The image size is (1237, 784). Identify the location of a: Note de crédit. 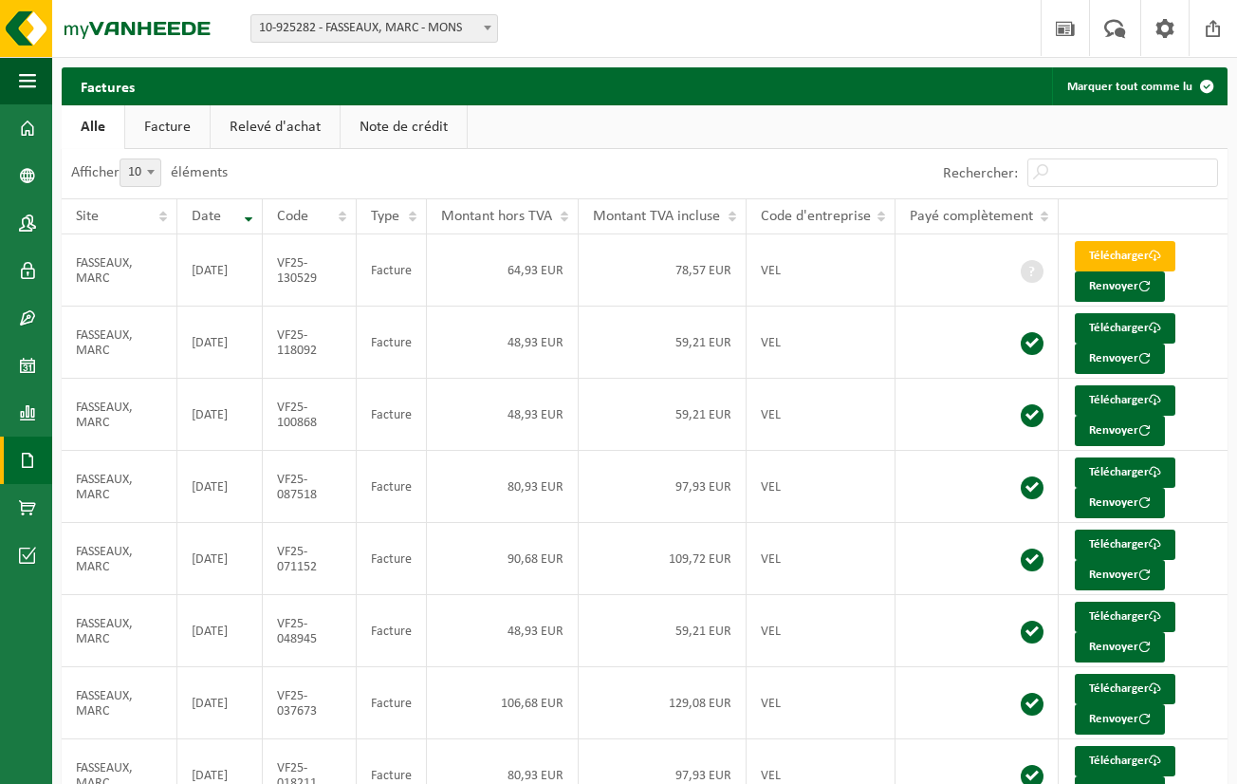
(403, 127).